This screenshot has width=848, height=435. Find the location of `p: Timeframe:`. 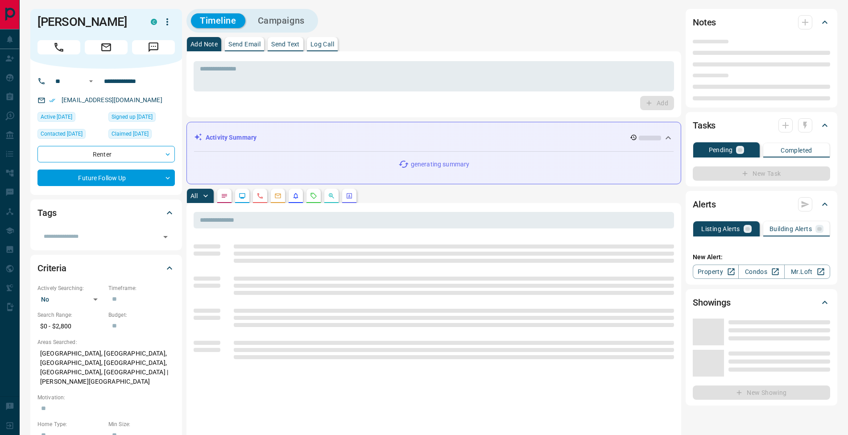

p: Timeframe: is located at coordinates (141, 288).